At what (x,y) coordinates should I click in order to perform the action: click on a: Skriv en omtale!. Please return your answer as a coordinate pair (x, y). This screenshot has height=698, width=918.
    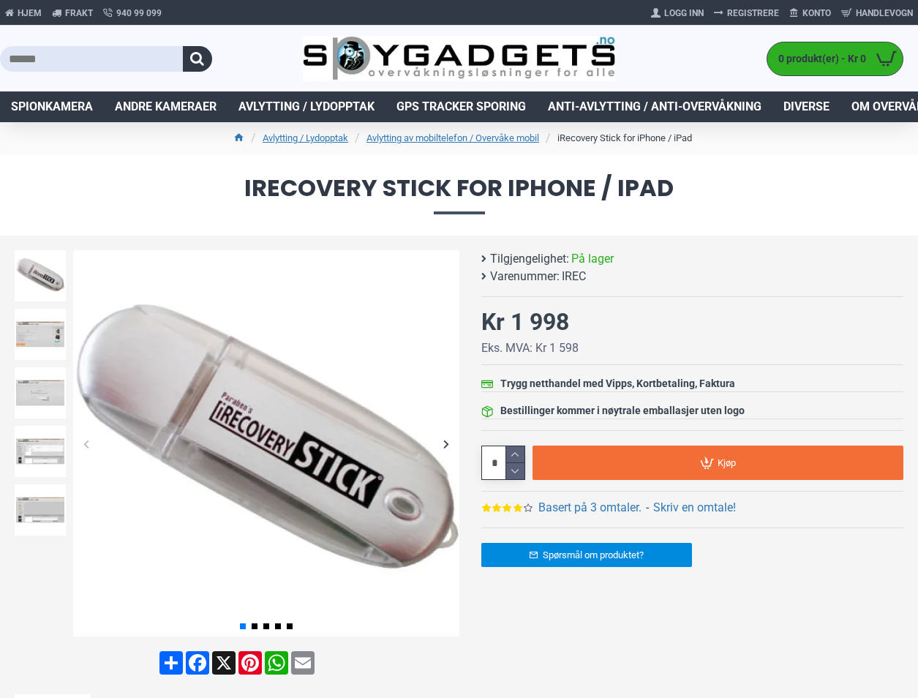
    Looking at the image, I should click on (694, 508).